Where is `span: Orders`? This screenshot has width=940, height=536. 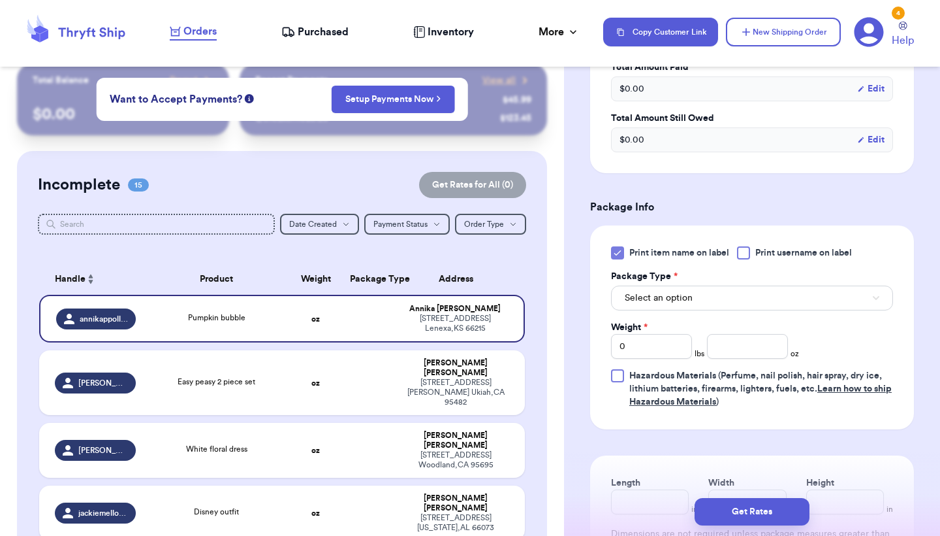 span: Orders is located at coordinates (200, 31).